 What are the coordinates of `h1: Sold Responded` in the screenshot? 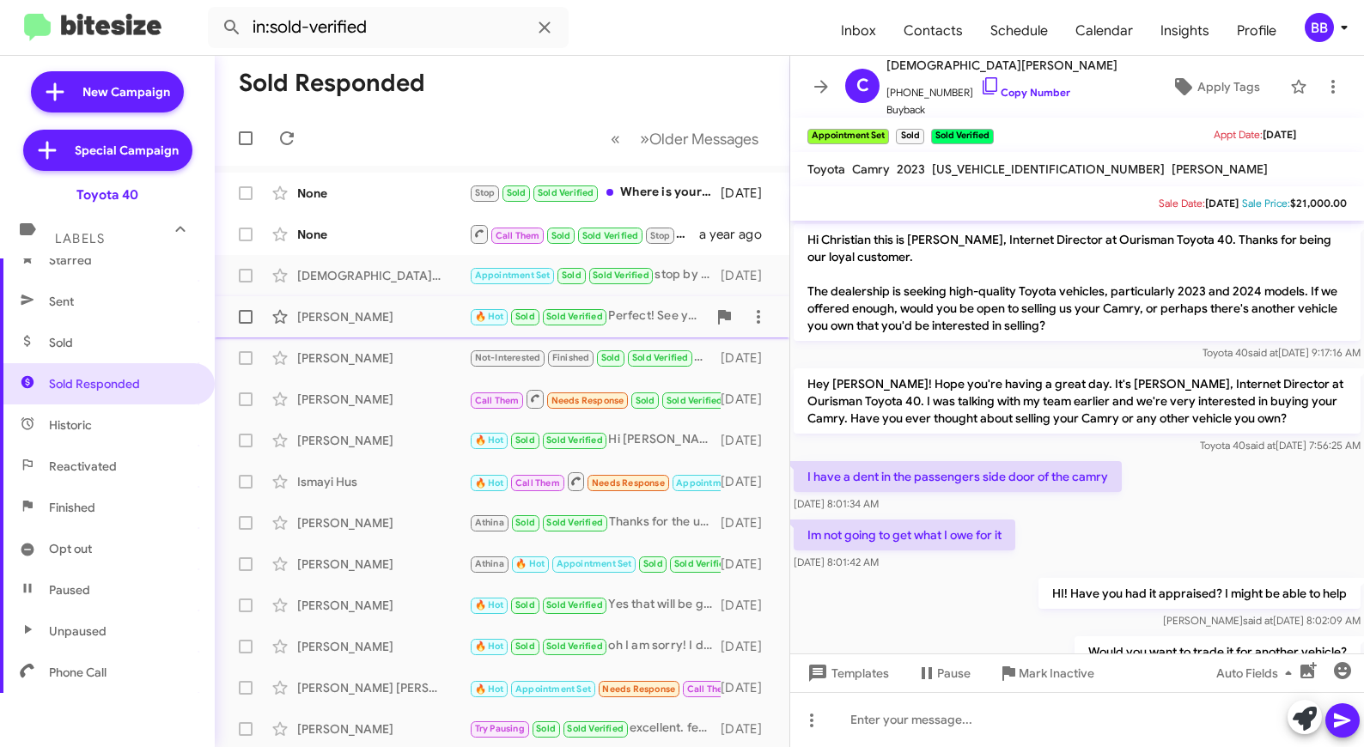 It's located at (332, 83).